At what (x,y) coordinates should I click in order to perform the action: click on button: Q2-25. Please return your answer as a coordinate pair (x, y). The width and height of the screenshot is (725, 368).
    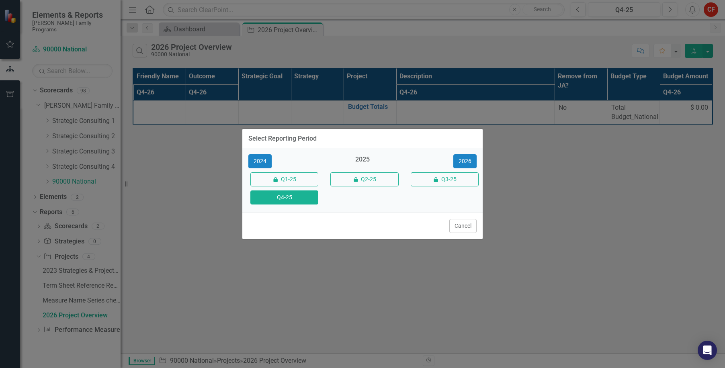
    Looking at the image, I should click on (364, 179).